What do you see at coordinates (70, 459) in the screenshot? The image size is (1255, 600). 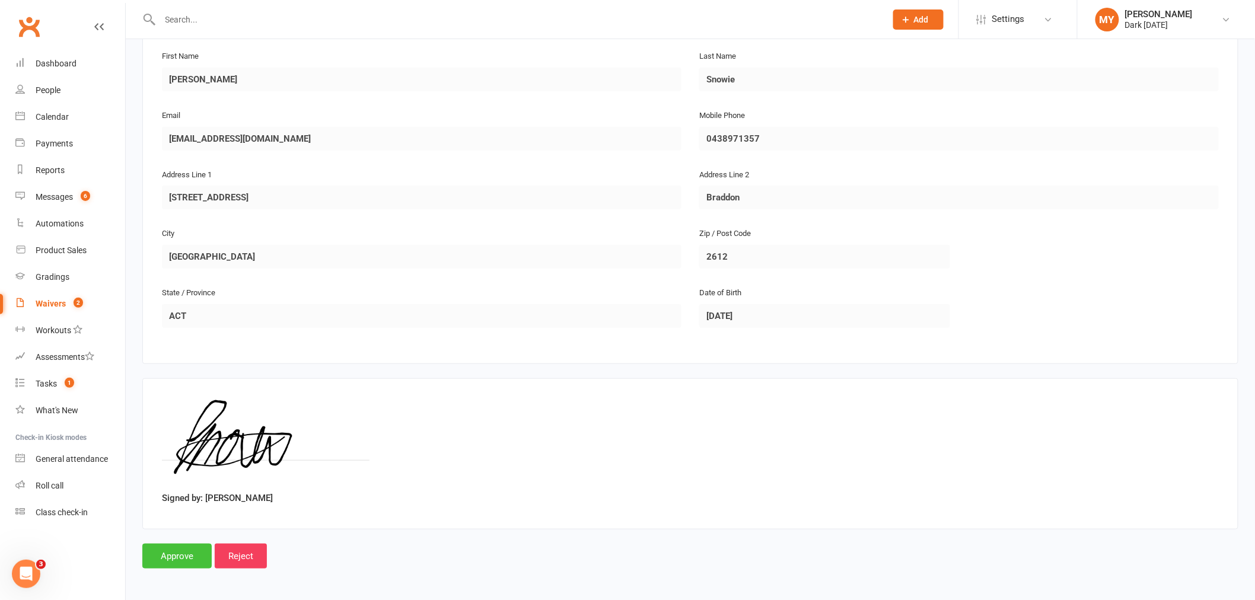 I see `a: General attendance kiosk mode` at bounding box center [70, 459].